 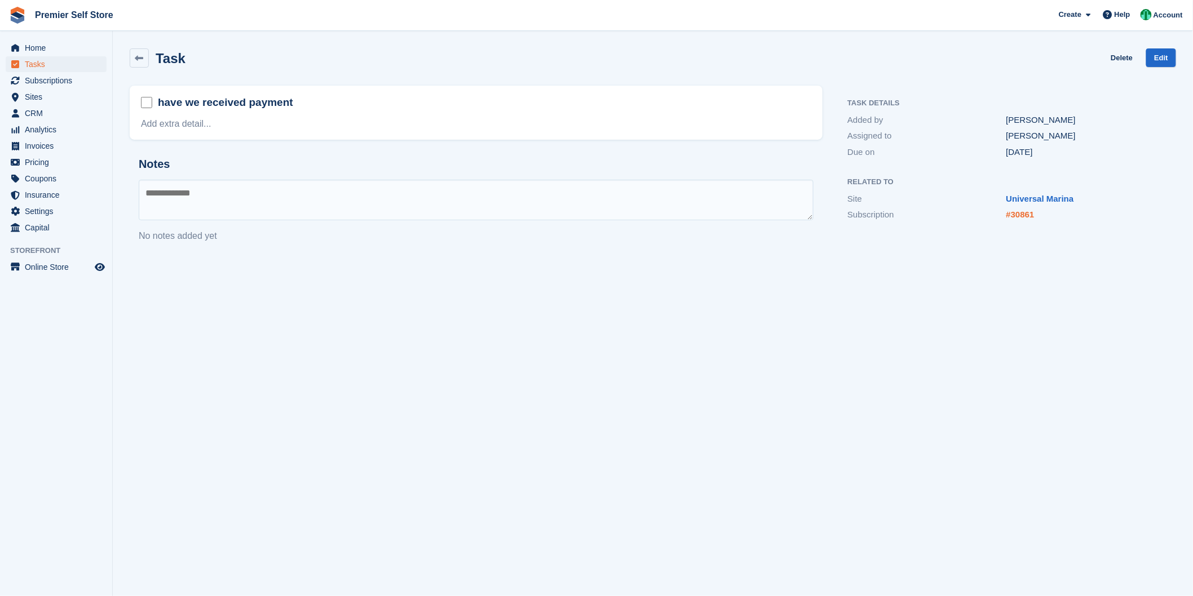 What do you see at coordinates (926, 136) in the screenshot?
I see `div: Assigned to` at bounding box center [926, 136].